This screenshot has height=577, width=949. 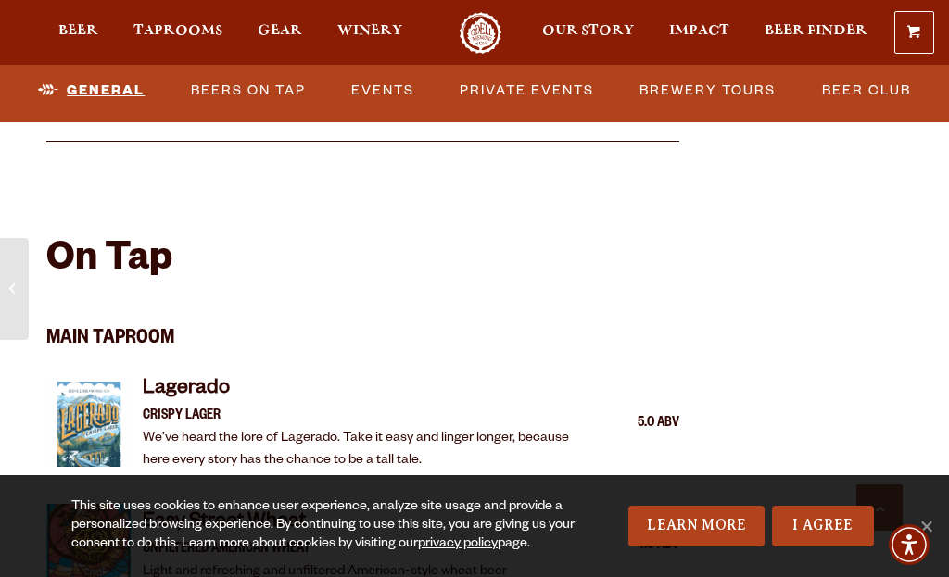 What do you see at coordinates (866, 91) in the screenshot?
I see `a: Beer Club` at bounding box center [866, 91].